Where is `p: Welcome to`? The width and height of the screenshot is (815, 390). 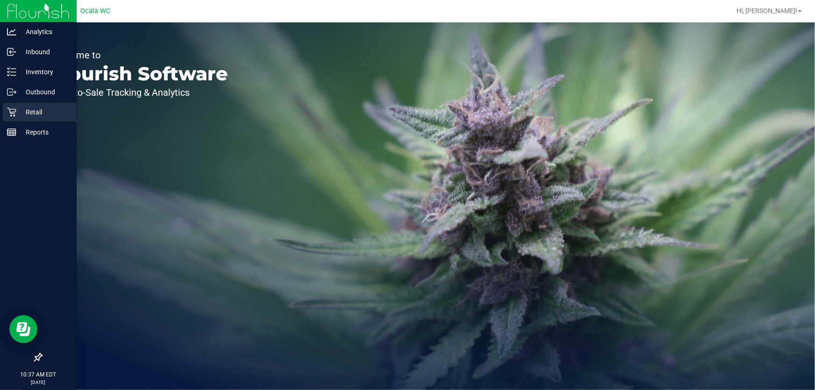 p: Welcome to is located at coordinates (139, 55).